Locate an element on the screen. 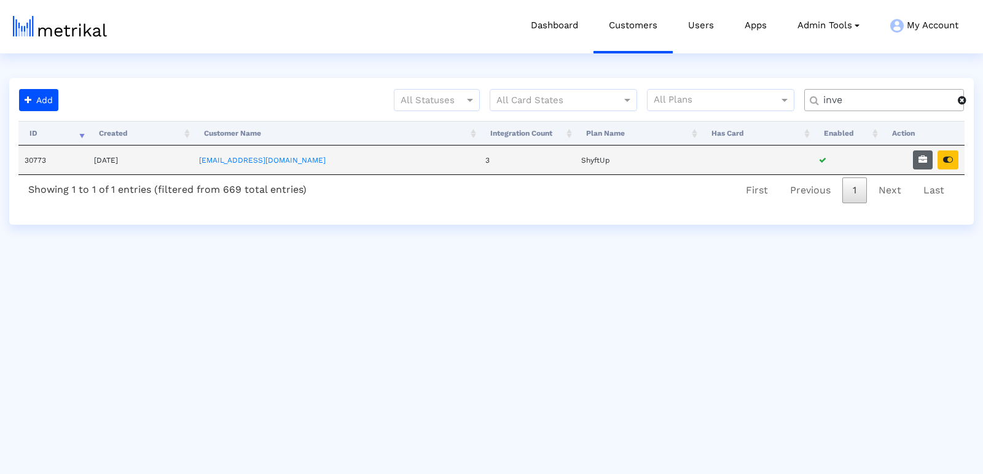  th: Has Card: activate to sort column ascending is located at coordinates (756, 133).